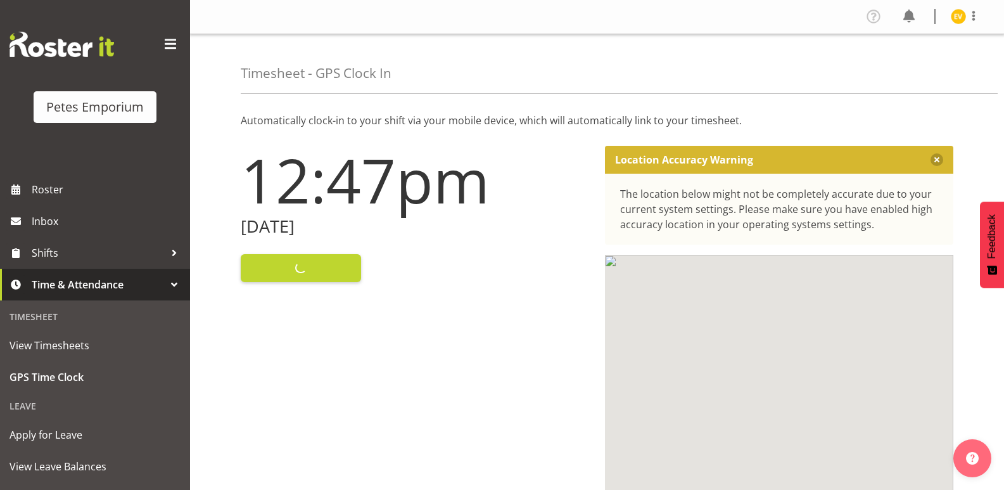 This screenshot has width=1004, height=490. Describe the element at coordinates (95, 466) in the screenshot. I see `a: View Leave Balances` at that location.